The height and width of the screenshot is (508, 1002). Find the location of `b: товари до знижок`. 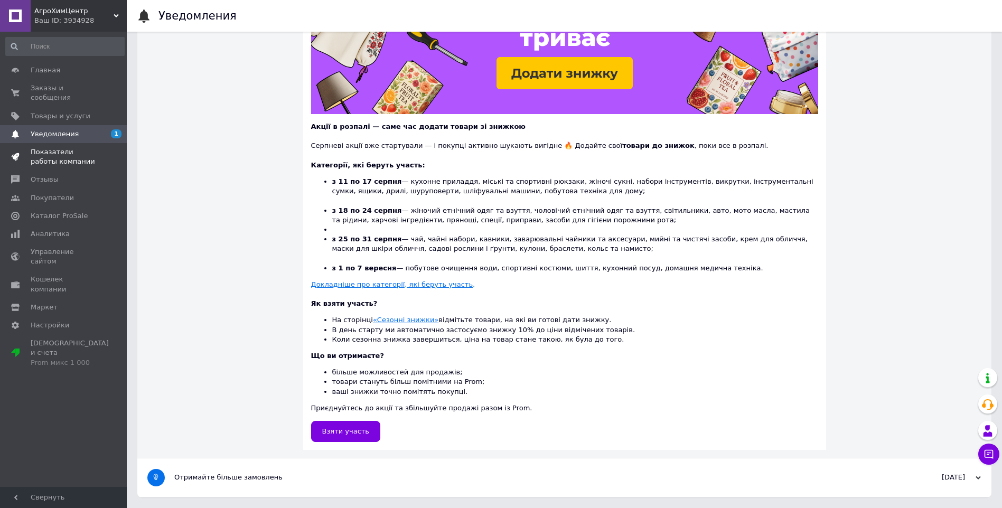

b: товари до знижок is located at coordinates (658, 145).